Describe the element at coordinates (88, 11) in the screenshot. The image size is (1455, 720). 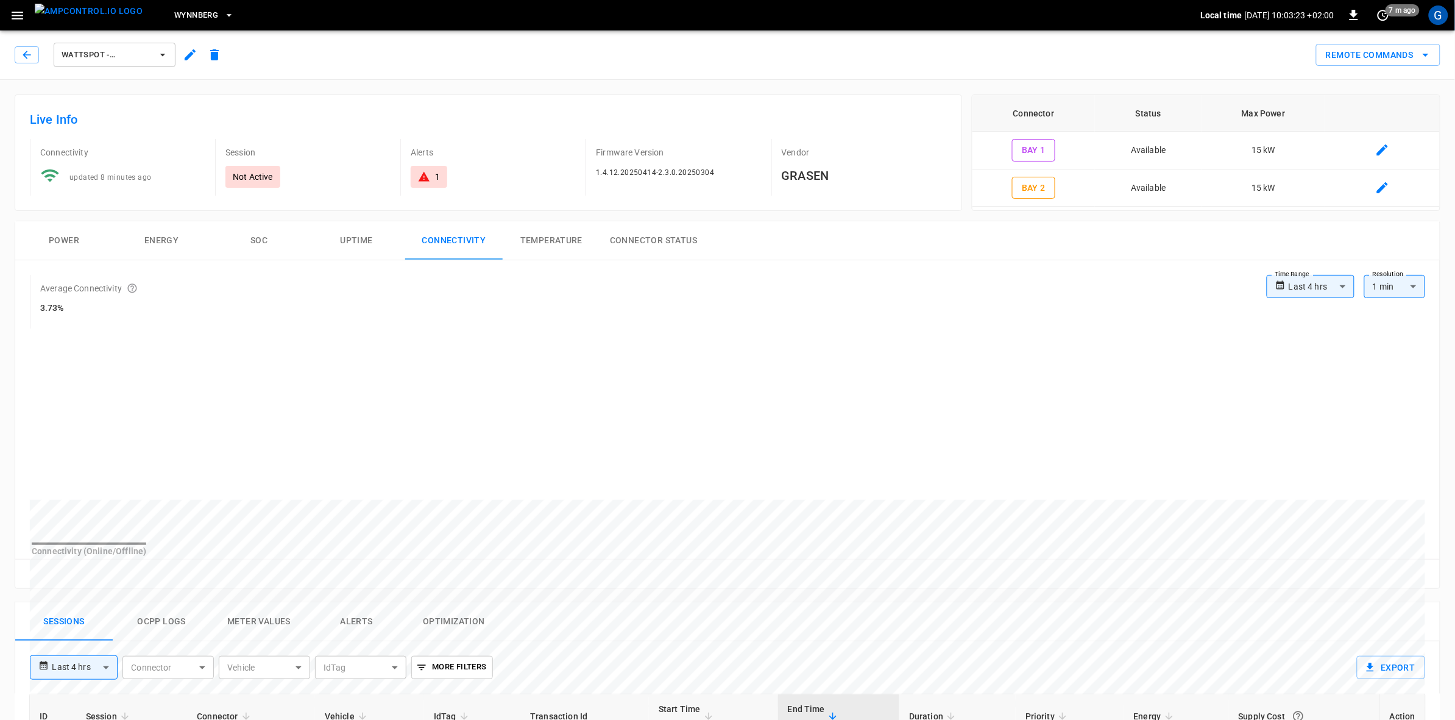
I see `img: ampcontrol.io logo` at that location.